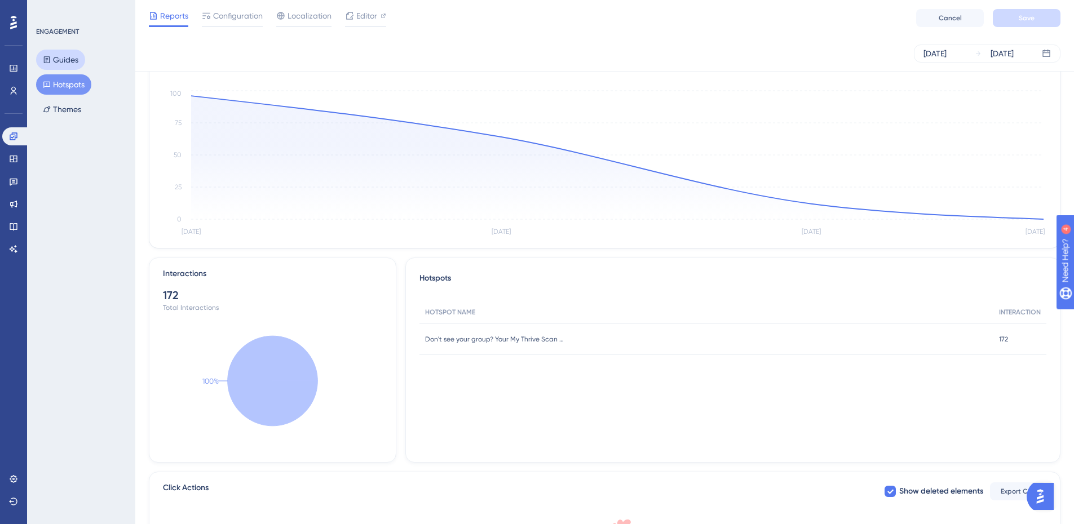  What do you see at coordinates (1018, 492) in the screenshot?
I see `span: Export CSV` at bounding box center [1018, 492].